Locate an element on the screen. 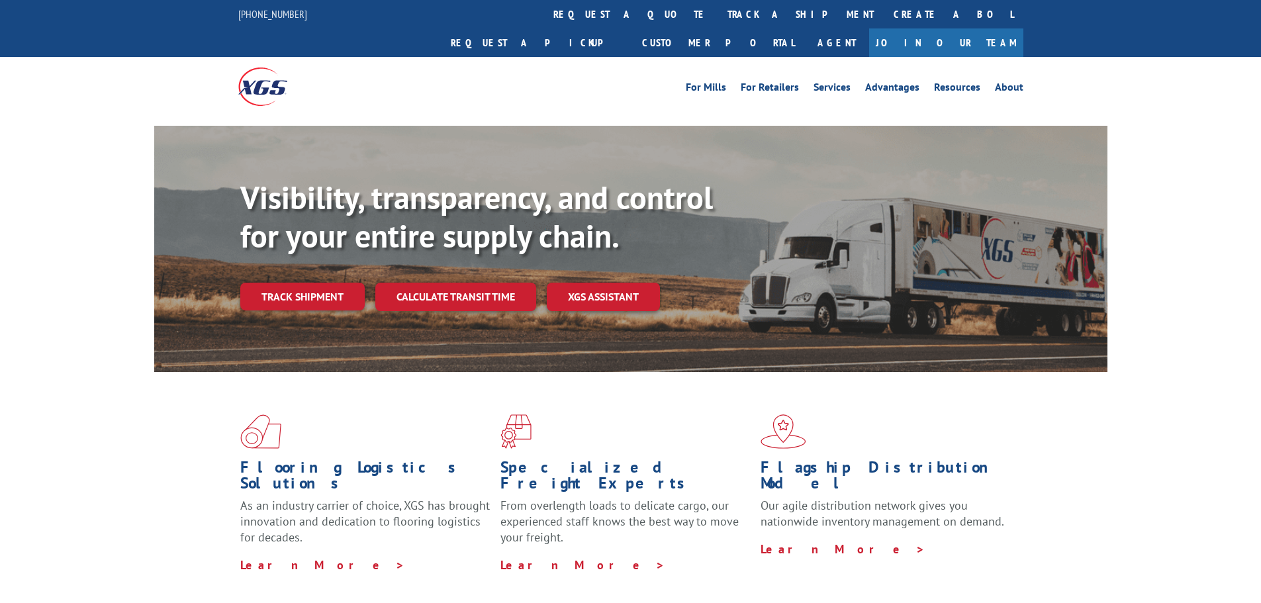 This screenshot has width=1261, height=603. h1: Specialized Freight Experts is located at coordinates (626, 479).